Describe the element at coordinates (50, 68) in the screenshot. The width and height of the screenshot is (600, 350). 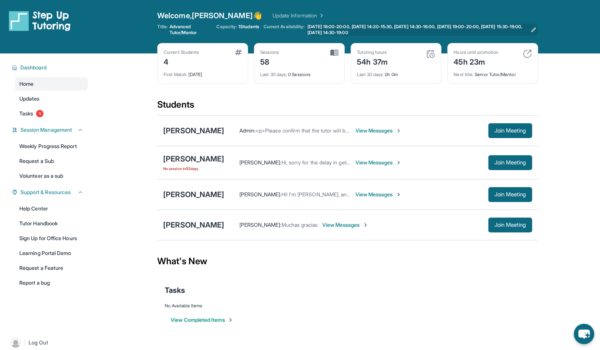
I see `button: Dashboard` at that location.